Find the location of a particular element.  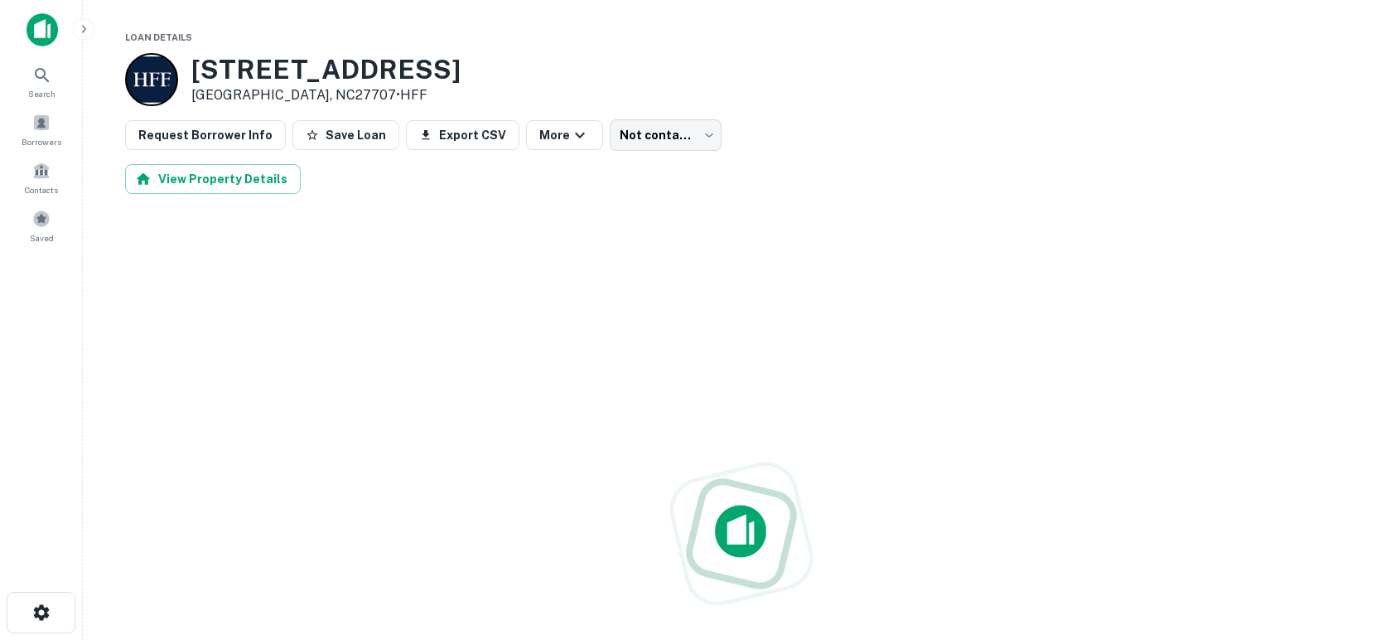

img: capitalize-icon.png is located at coordinates (42, 30).